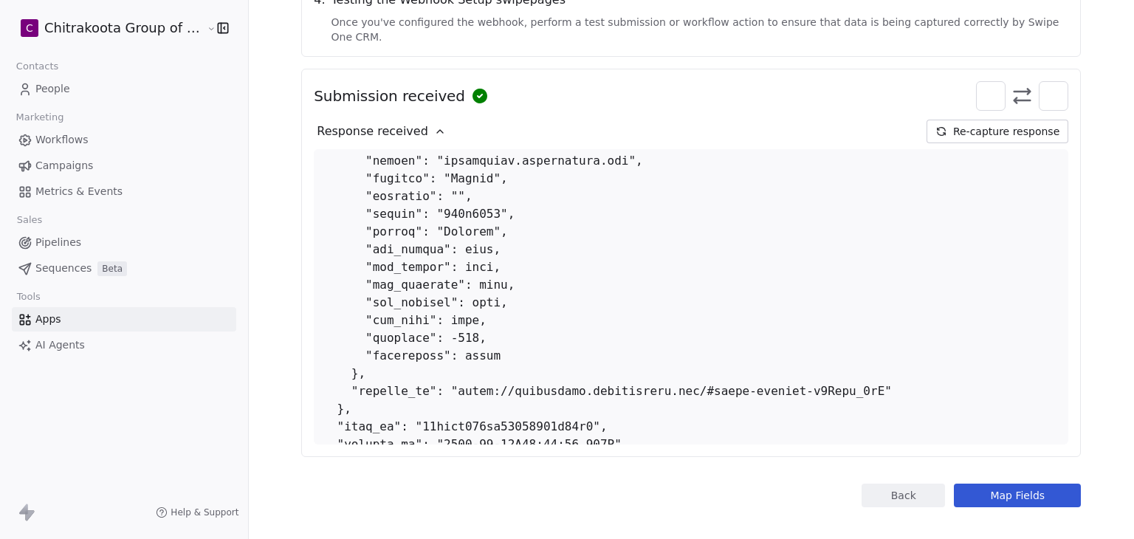 The height and width of the screenshot is (539, 1134). Describe the element at coordinates (28, 297) in the screenshot. I see `span: Tools` at that location.